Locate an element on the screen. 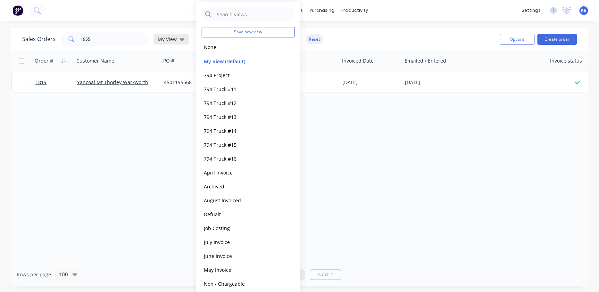 This screenshot has width=599, height=292. a: 1819 is located at coordinates (56, 82).